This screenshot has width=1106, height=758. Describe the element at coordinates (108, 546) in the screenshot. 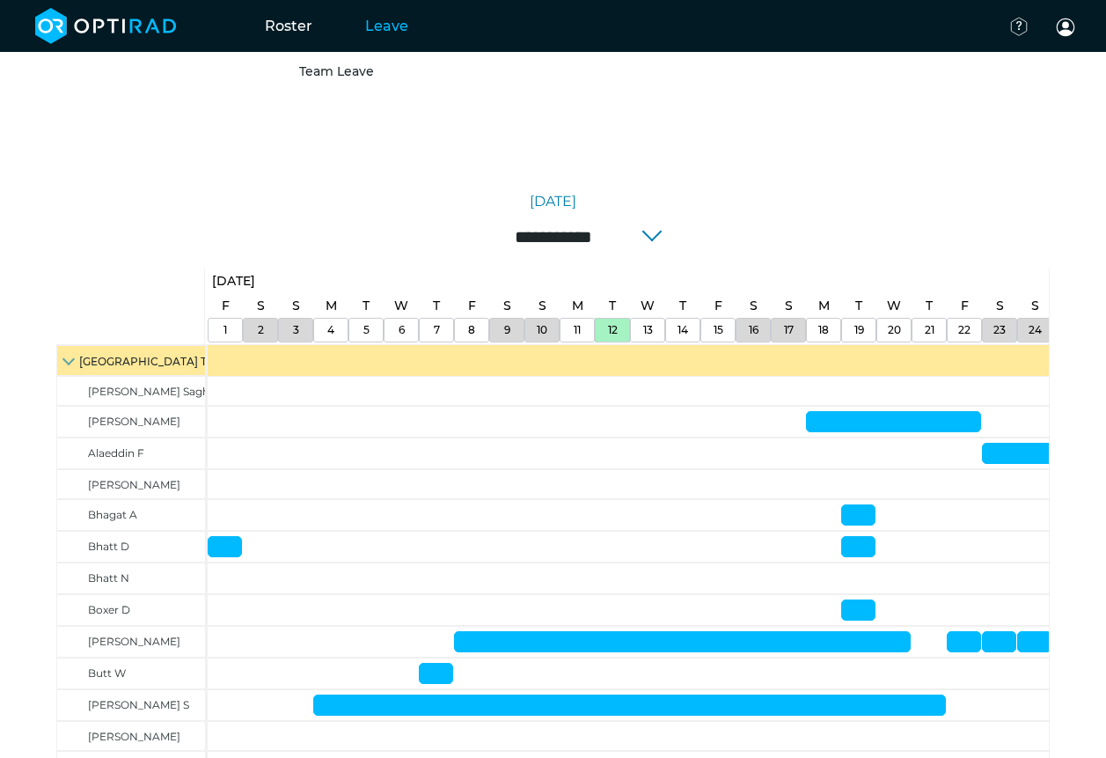

I see `span: Bhatt D` at that location.